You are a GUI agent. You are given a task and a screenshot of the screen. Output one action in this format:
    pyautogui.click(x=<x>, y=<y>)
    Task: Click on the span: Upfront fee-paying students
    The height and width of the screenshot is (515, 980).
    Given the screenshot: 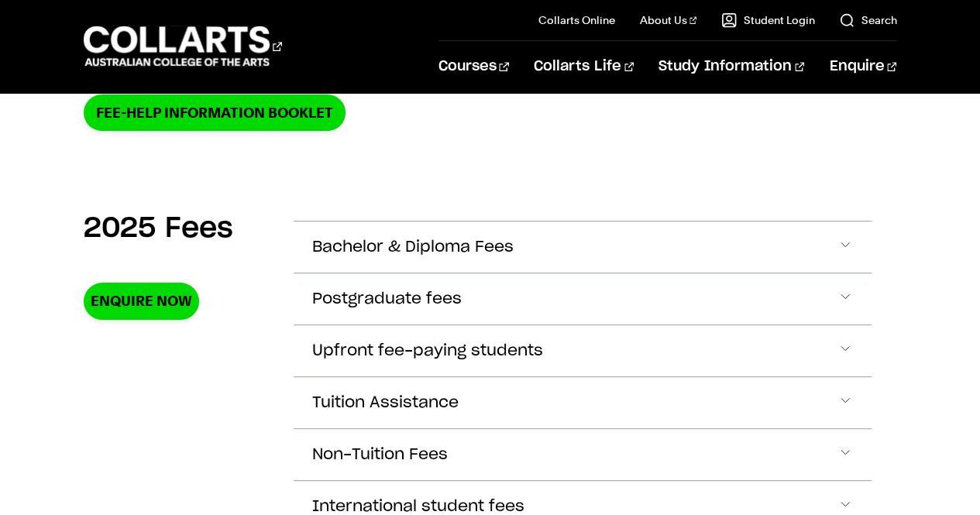 What is the action you would take?
    pyautogui.click(x=427, y=351)
    